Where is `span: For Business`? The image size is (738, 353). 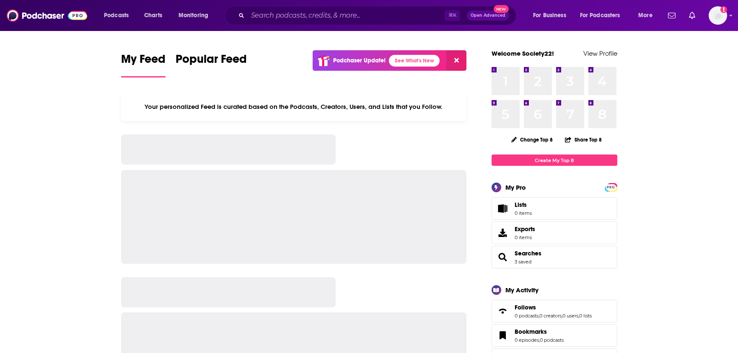
span: For Business is located at coordinates (549, 16).